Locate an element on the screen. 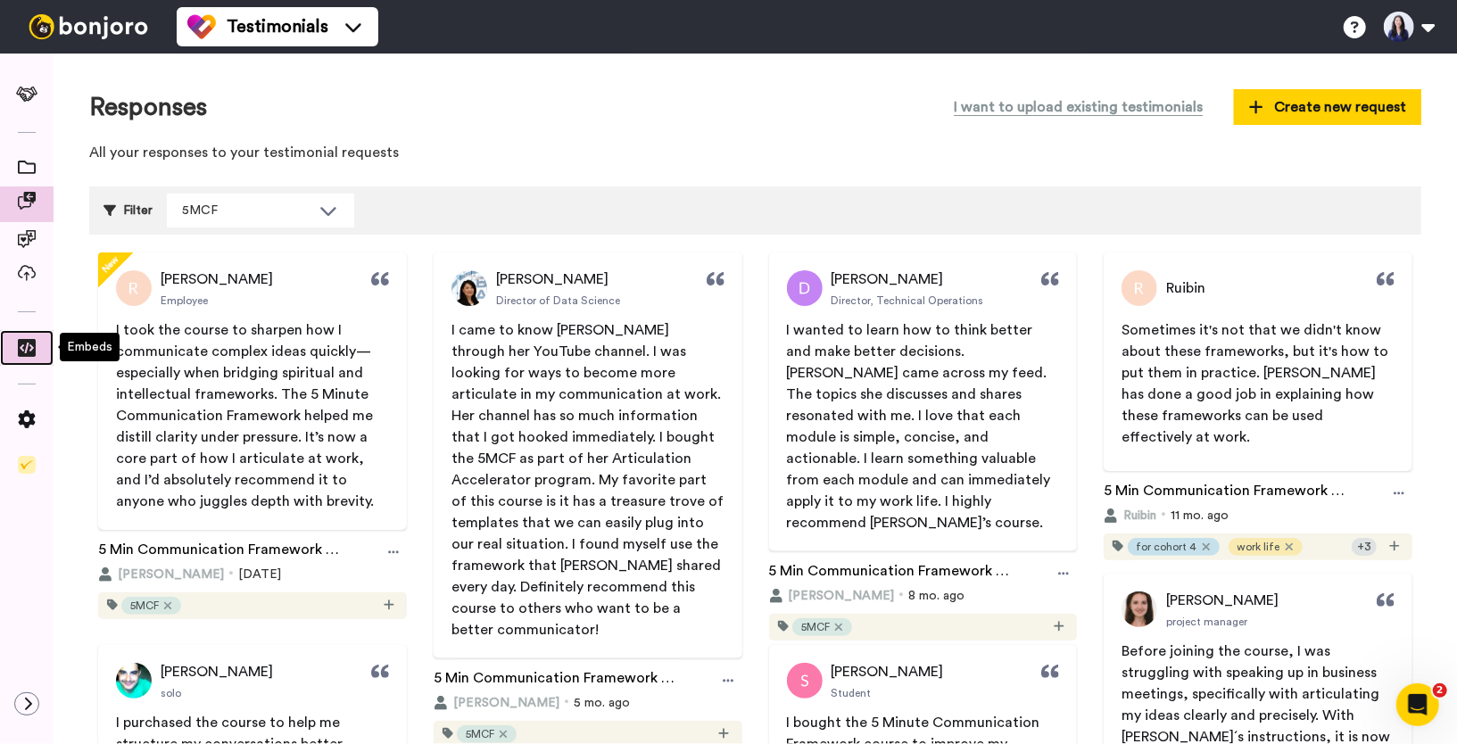 This screenshot has width=1457, height=744. img: bj-logo-header-white.svg is located at coordinates (88, 27).